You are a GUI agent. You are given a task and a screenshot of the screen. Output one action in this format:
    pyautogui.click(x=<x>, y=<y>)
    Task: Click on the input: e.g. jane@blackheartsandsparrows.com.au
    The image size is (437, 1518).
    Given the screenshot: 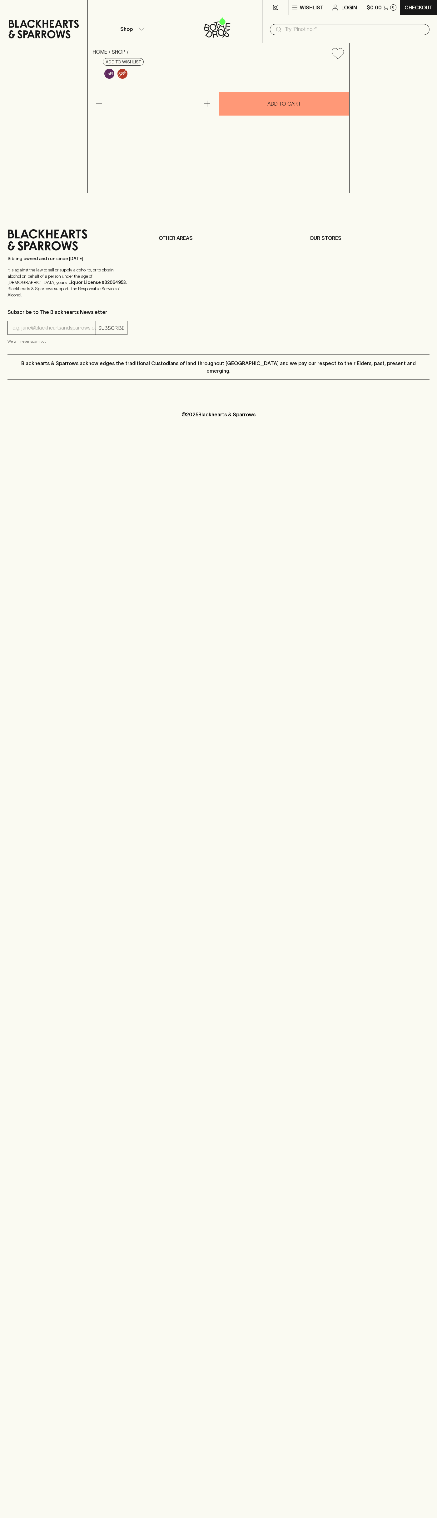 What is the action you would take?
    pyautogui.click(x=54, y=328)
    